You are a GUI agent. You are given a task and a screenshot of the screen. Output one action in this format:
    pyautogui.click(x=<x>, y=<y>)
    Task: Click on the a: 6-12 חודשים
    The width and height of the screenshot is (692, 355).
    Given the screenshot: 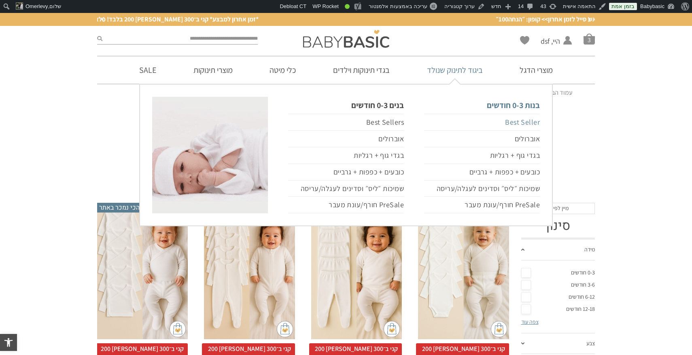 What is the action you would take?
    pyautogui.click(x=558, y=297)
    